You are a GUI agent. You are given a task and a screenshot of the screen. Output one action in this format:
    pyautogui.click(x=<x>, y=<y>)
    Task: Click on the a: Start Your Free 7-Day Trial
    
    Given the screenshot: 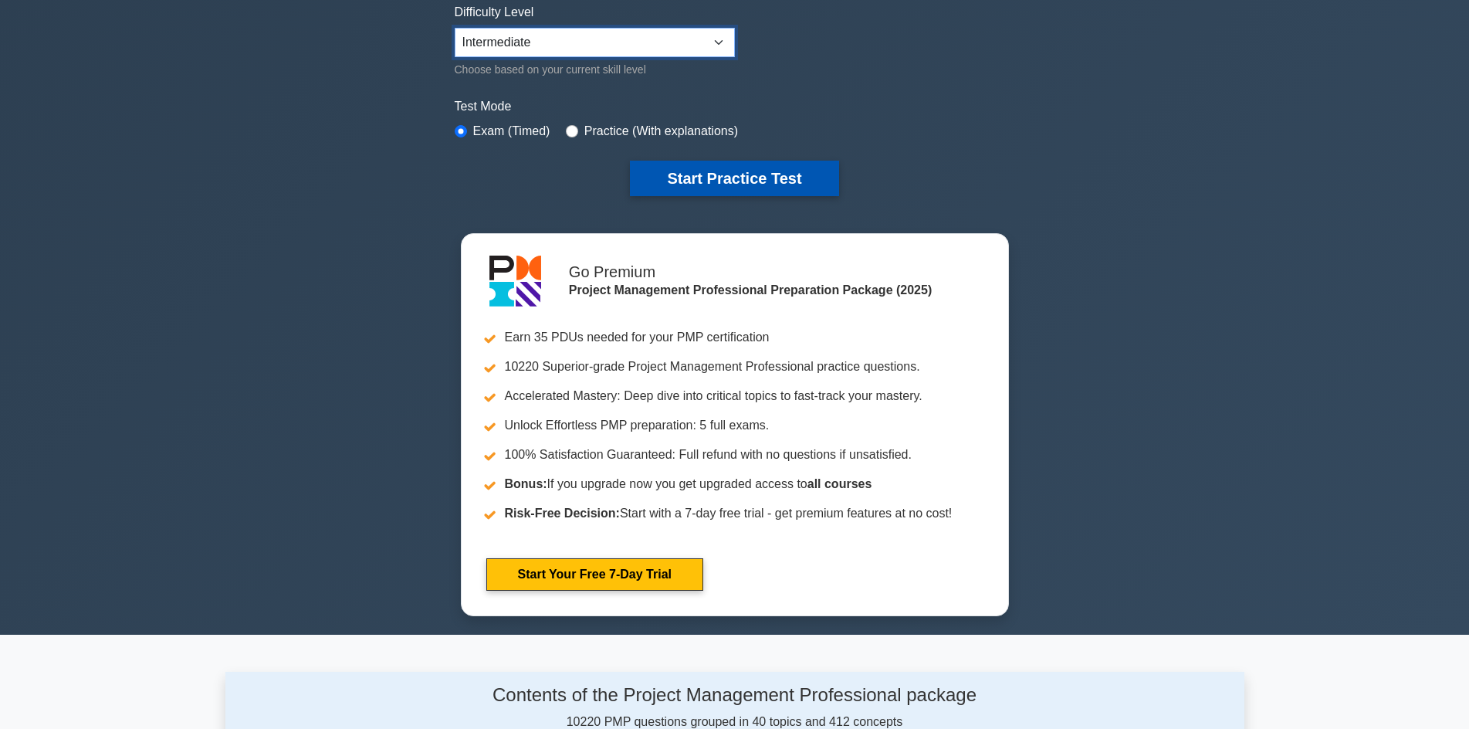 What is the action you would take?
    pyautogui.click(x=594, y=574)
    